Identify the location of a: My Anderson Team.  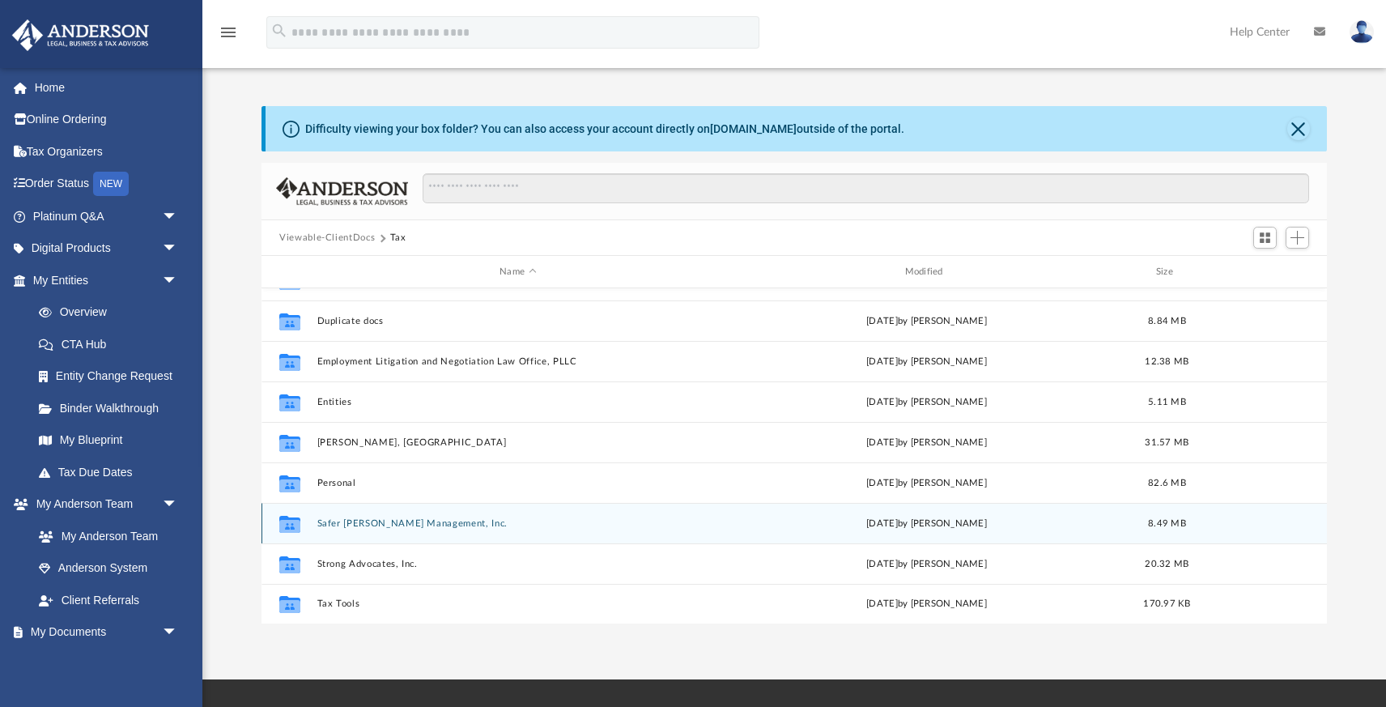
(104, 536).